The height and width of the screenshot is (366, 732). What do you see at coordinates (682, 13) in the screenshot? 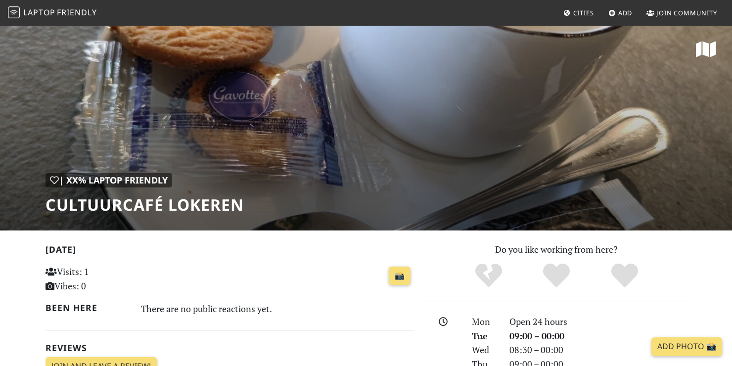
I see `a: Join Community` at bounding box center [682, 13].